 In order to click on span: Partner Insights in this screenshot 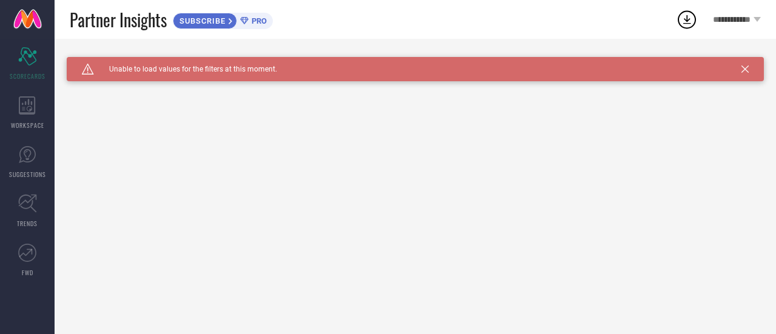, I will do `click(118, 19)`.